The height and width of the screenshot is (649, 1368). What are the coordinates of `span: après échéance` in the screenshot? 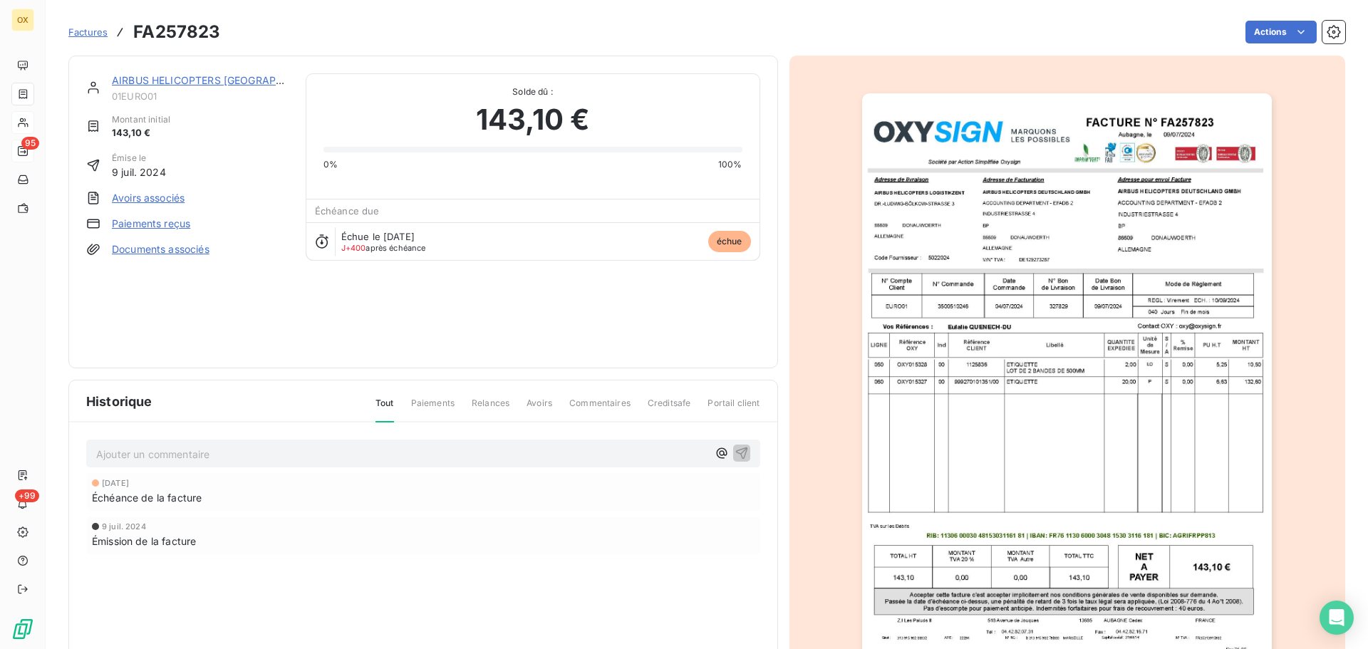 It's located at (383, 248).